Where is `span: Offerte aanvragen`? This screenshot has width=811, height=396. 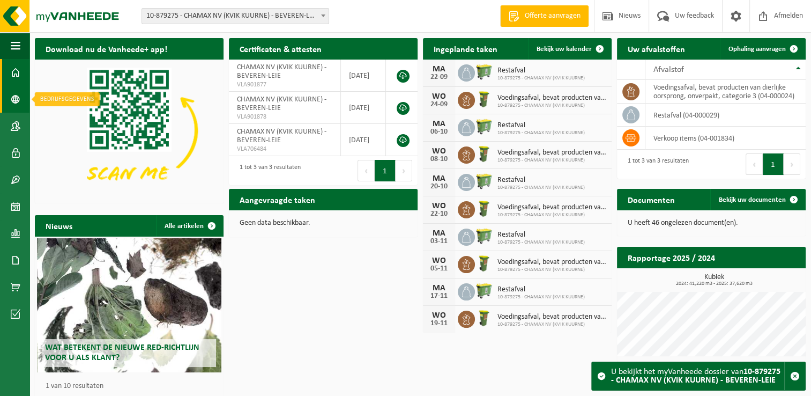 span: Offerte aanvragen is located at coordinates (553, 16).